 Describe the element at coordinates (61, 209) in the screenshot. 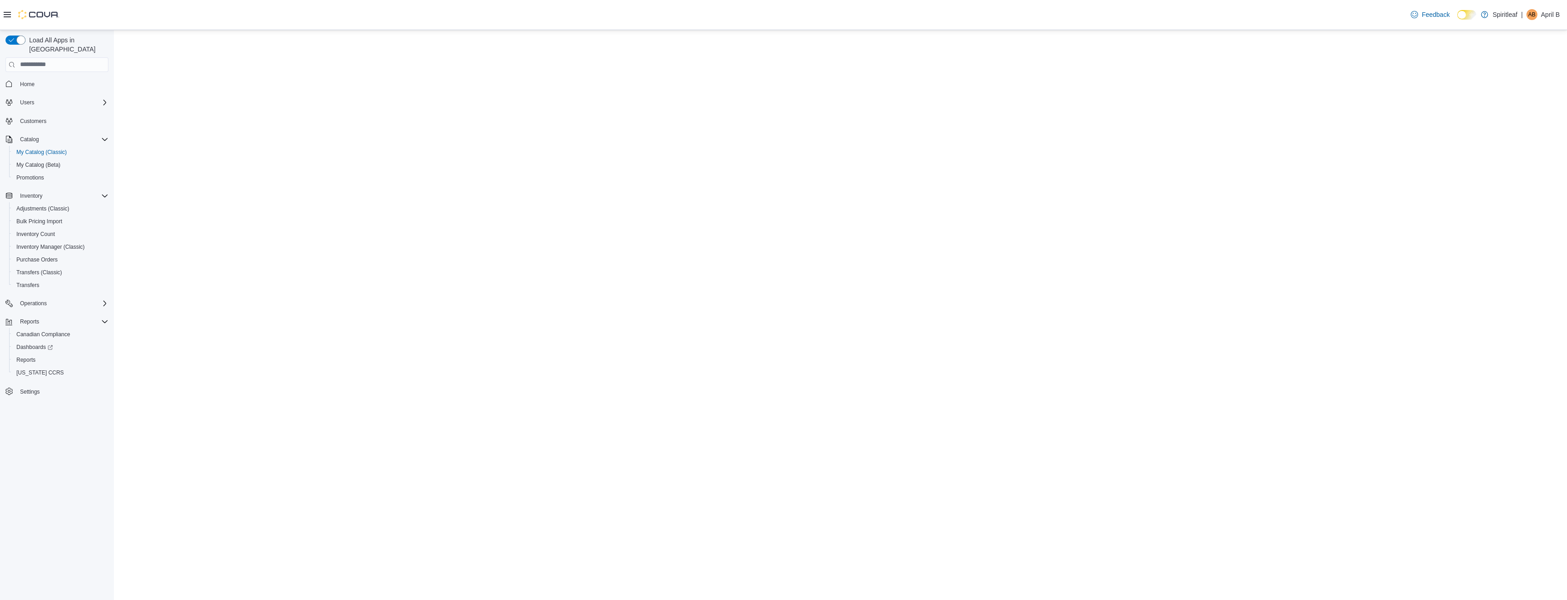

I see `button: Adjustments (Classic)` at that location.